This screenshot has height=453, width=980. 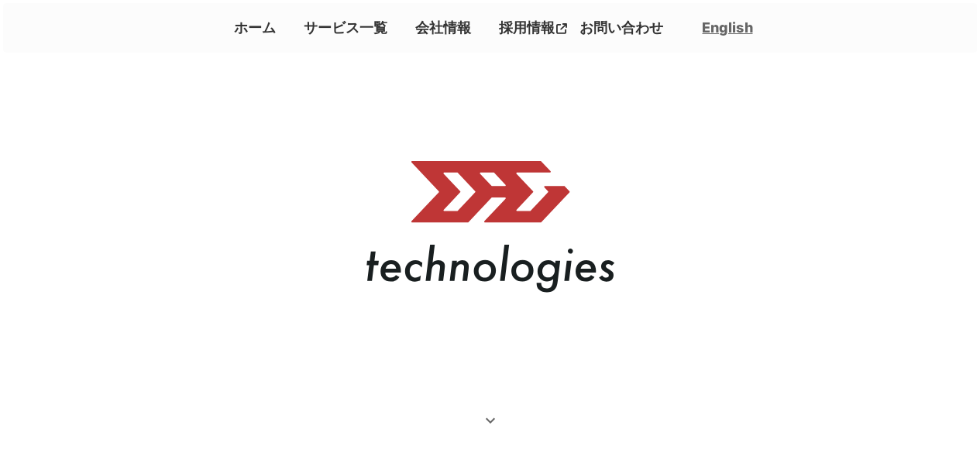 What do you see at coordinates (443, 27) in the screenshot?
I see `a: 会社情報` at bounding box center [443, 27].